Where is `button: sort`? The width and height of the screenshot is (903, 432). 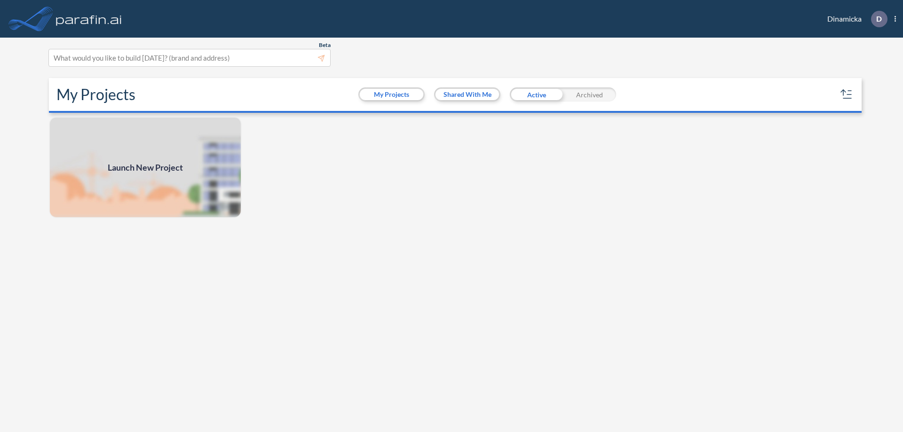 button: sort is located at coordinates (847, 95).